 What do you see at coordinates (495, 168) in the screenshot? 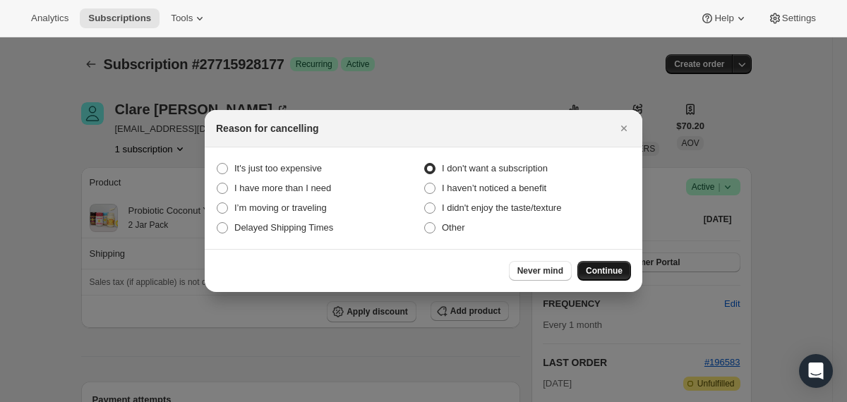
I see `span: I don't want a subscription` at bounding box center [495, 168].